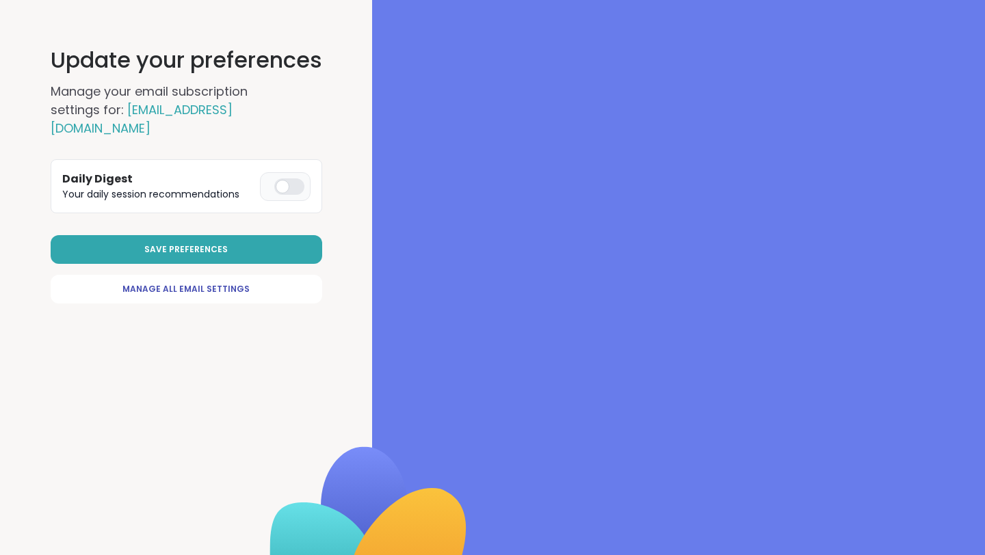 This screenshot has width=985, height=555. Describe the element at coordinates (186, 289) in the screenshot. I see `a: Manage All Email Settings` at that location.